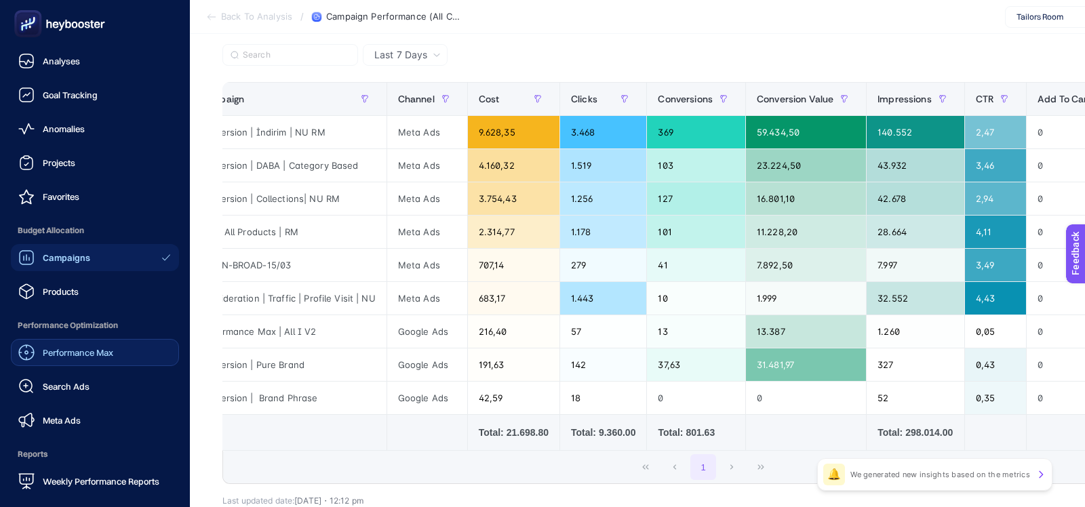 Image resolution: width=1085 pixels, height=507 pixels. I want to click on div: 32.552, so click(915, 298).